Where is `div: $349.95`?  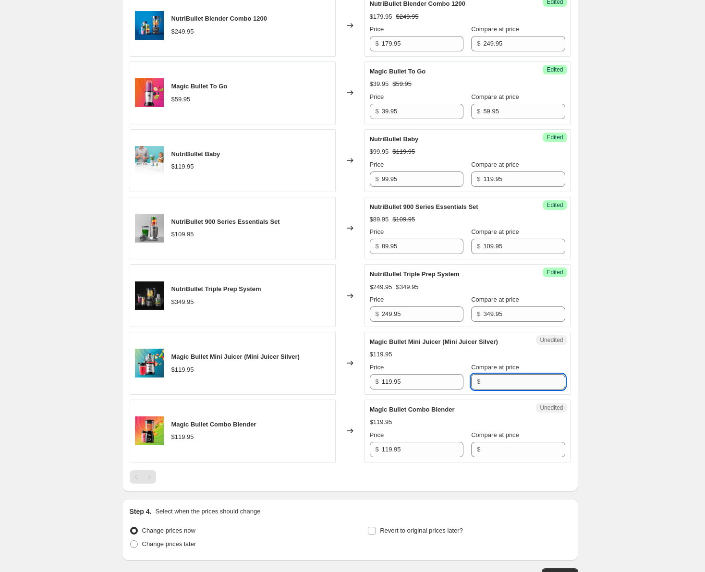
div: $349.95 is located at coordinates (182, 302).